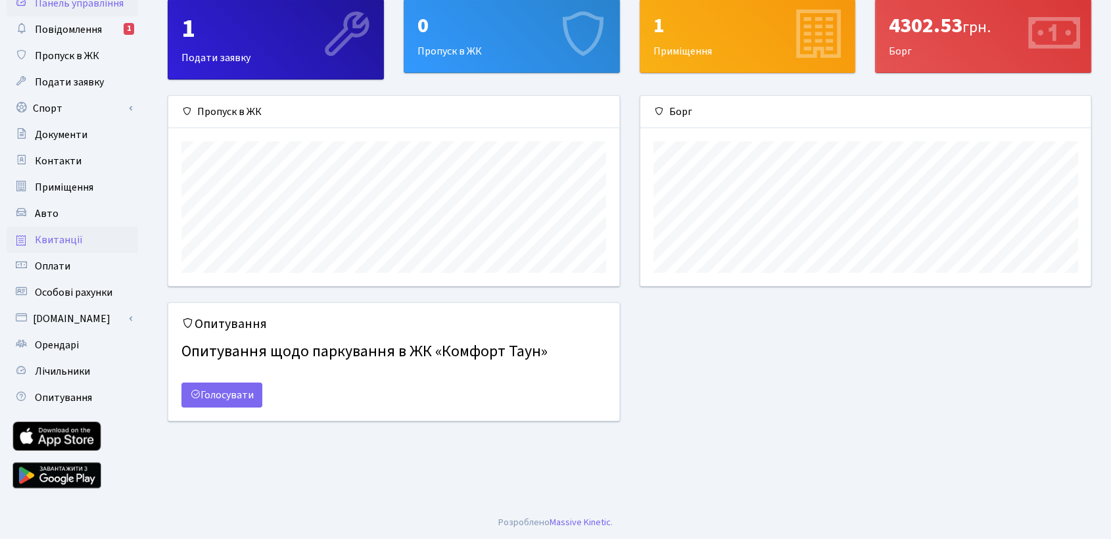 Image resolution: width=1111 pixels, height=539 pixels. I want to click on div: Борг, so click(866, 112).